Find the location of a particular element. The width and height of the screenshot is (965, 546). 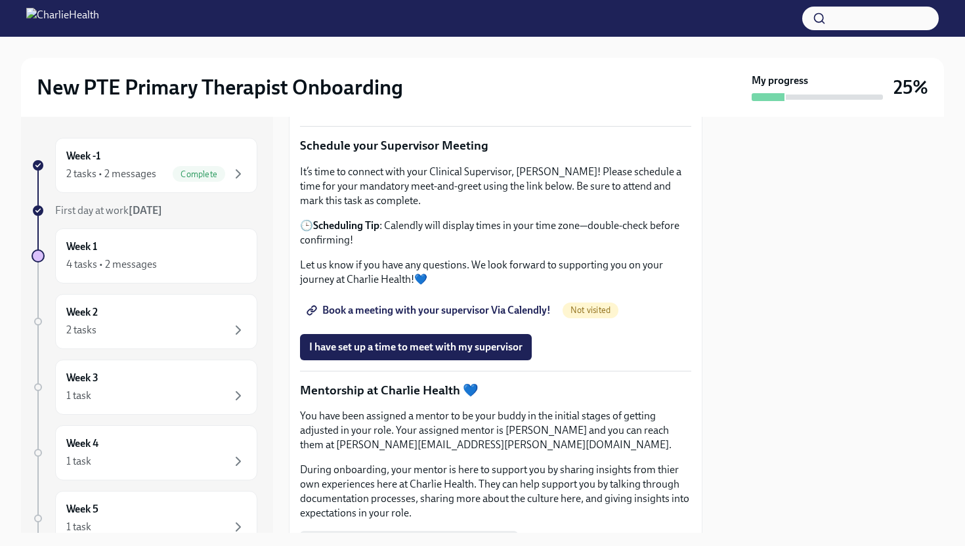

h2: New PTE Primary Therapist Onboarding is located at coordinates (220, 87).